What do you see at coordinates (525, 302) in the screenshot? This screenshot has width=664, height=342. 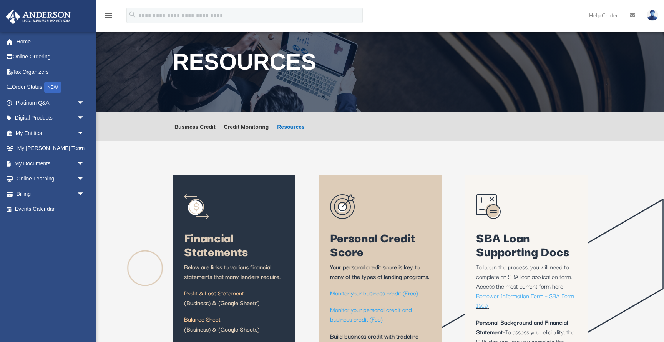 I see `a: Borrower Information Form – SBA Form 1919` at bounding box center [525, 302].